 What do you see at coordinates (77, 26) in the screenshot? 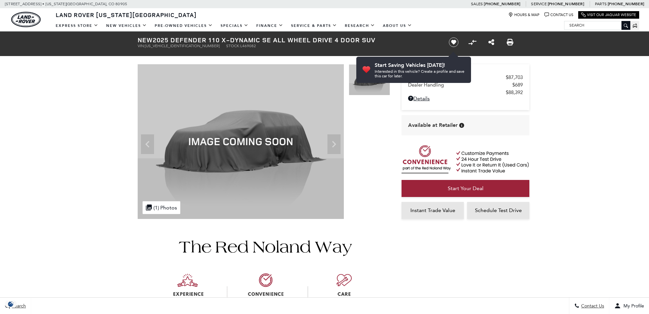
I see `a: EXPRESS STORE` at bounding box center [77, 26].